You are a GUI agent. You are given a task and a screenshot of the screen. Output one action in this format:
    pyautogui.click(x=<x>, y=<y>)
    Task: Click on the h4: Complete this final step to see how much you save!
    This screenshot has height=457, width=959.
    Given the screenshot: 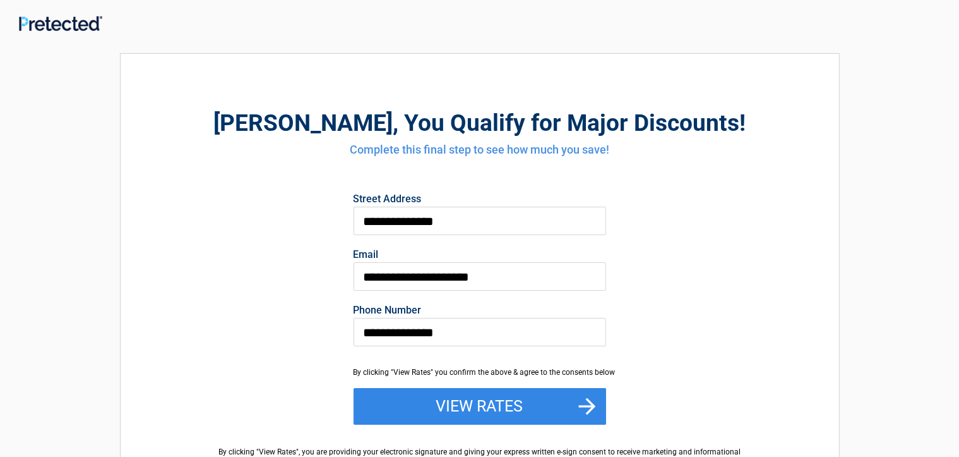 What is the action you would take?
    pyautogui.click(x=480, y=150)
    